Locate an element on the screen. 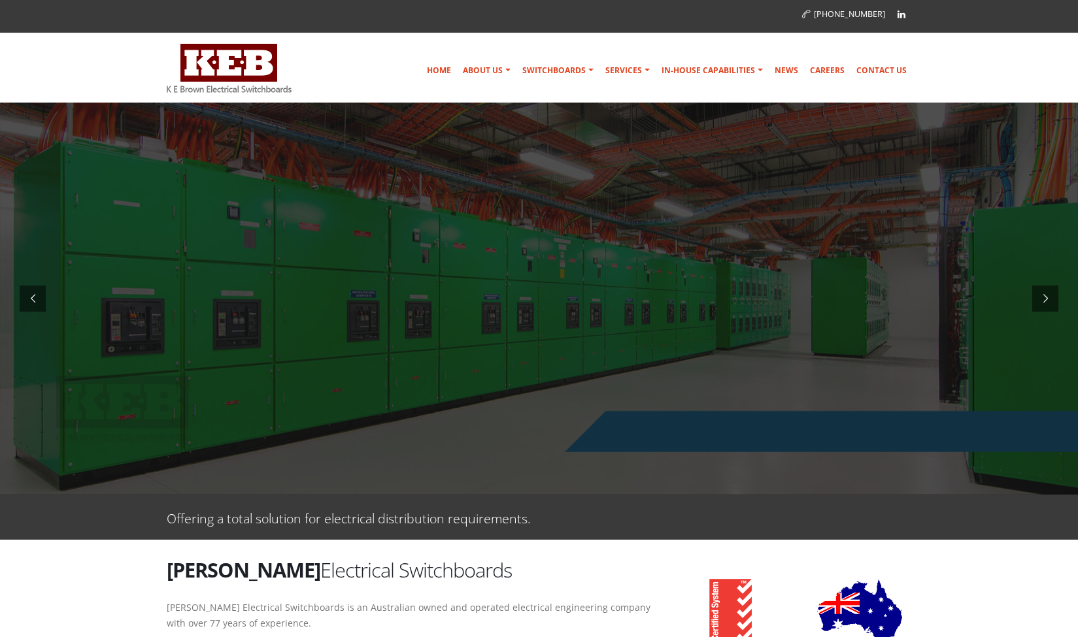  a: News is located at coordinates (786, 71).